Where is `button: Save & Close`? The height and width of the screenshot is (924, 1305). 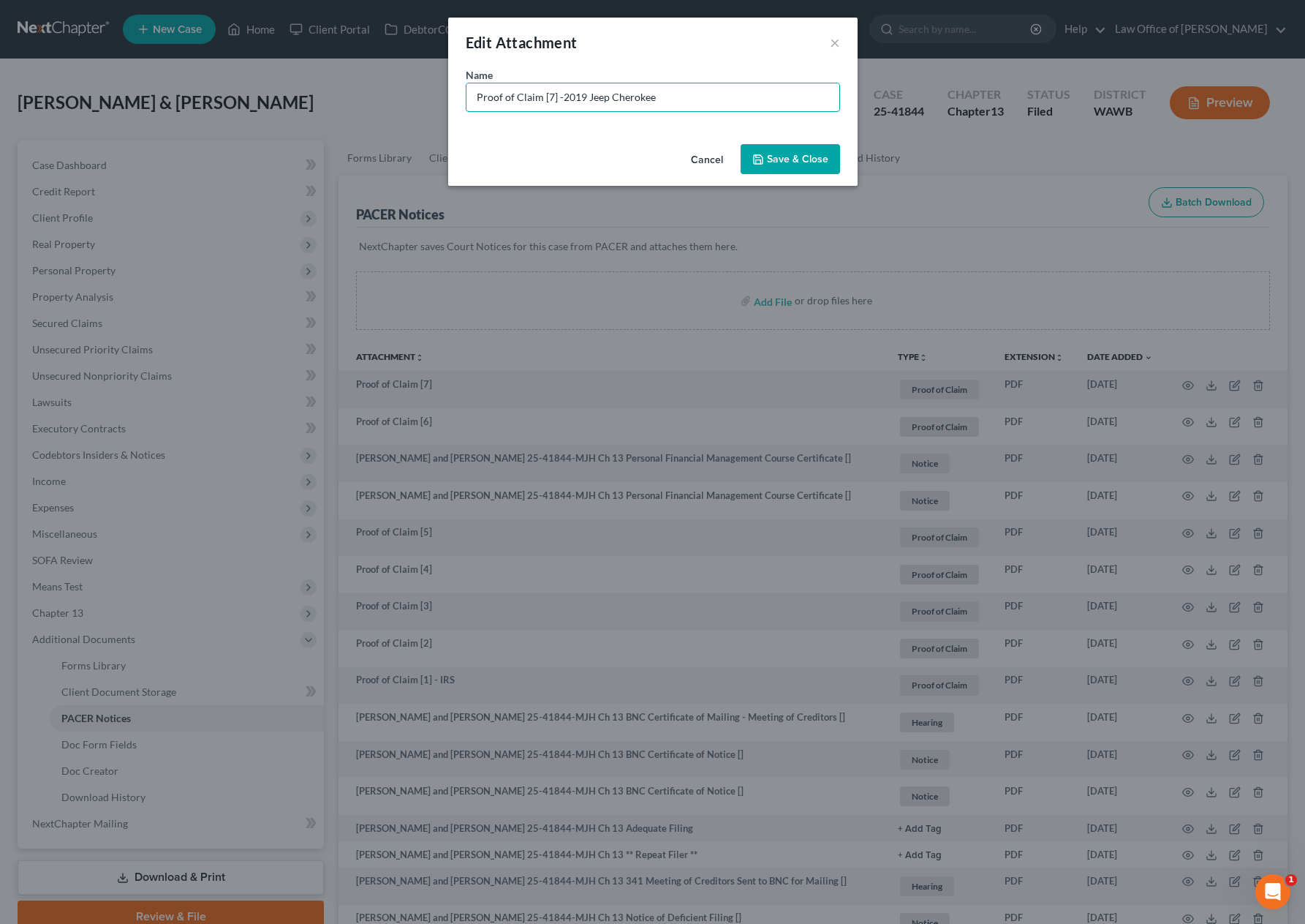
button: Save & Close is located at coordinates (790, 159).